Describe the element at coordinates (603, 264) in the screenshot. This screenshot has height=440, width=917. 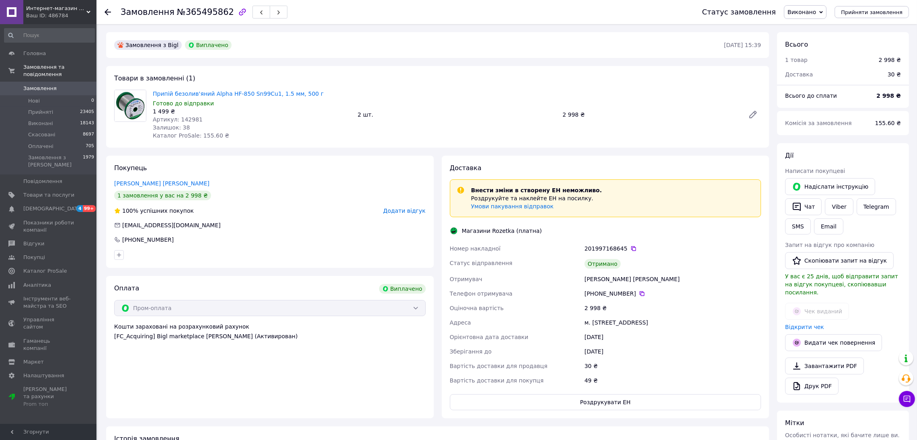
I see `div: Отримано` at that location.